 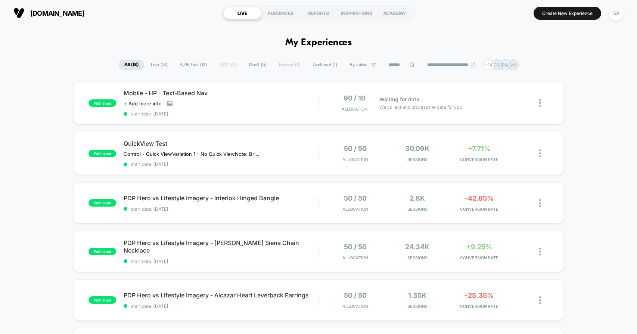 I want to click on div: INSPIRATIONS, so click(x=357, y=13).